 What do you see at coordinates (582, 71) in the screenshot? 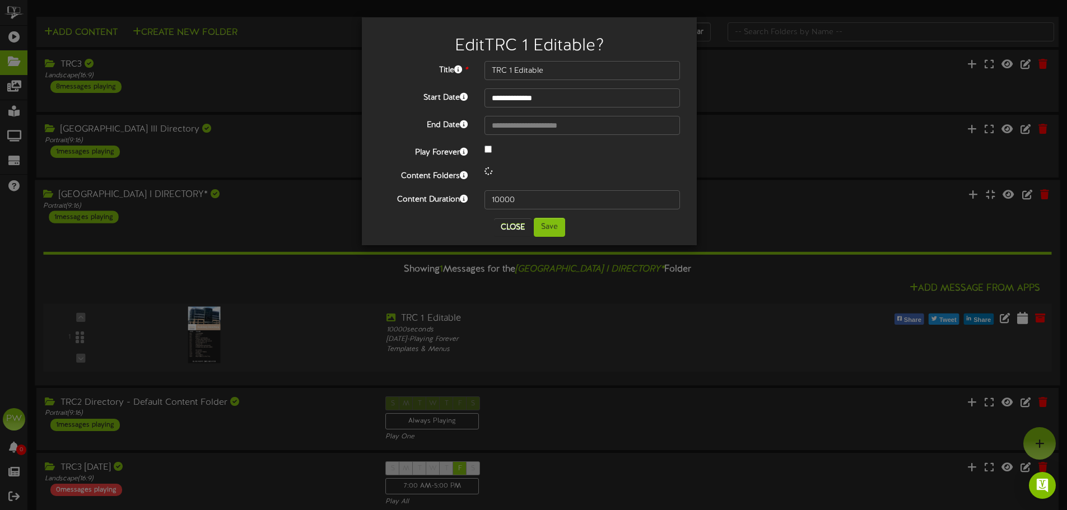
I see `input: Title` at bounding box center [582, 71].